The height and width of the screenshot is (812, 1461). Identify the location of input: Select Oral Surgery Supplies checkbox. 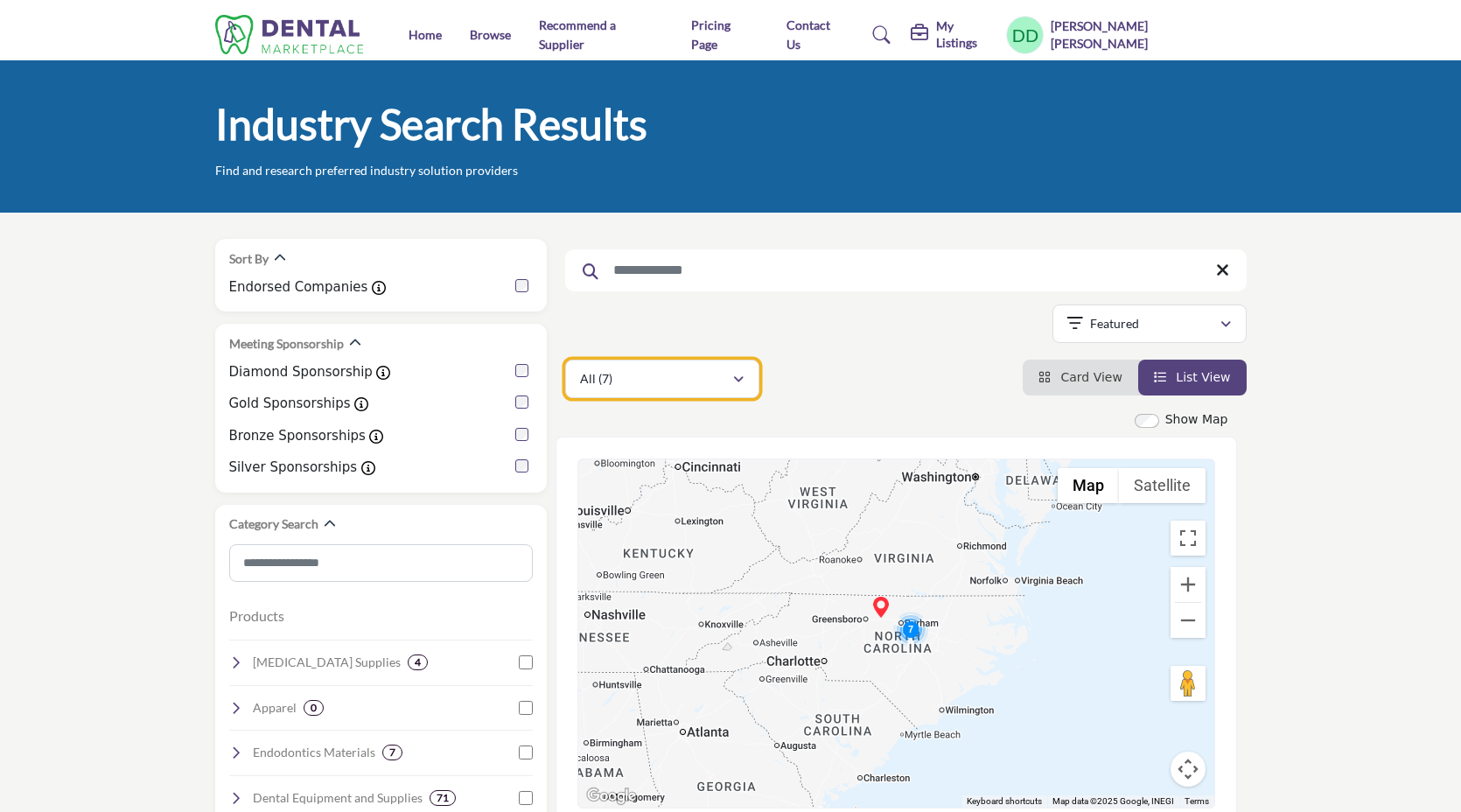
(526, 662).